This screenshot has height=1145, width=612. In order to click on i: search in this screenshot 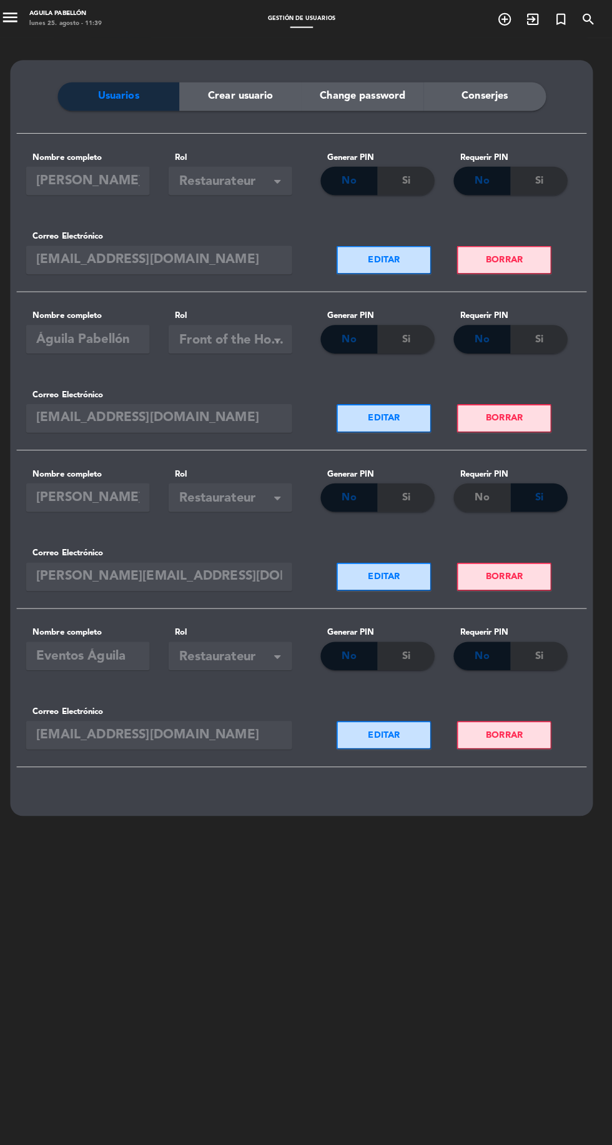, I will do `click(589, 19)`.